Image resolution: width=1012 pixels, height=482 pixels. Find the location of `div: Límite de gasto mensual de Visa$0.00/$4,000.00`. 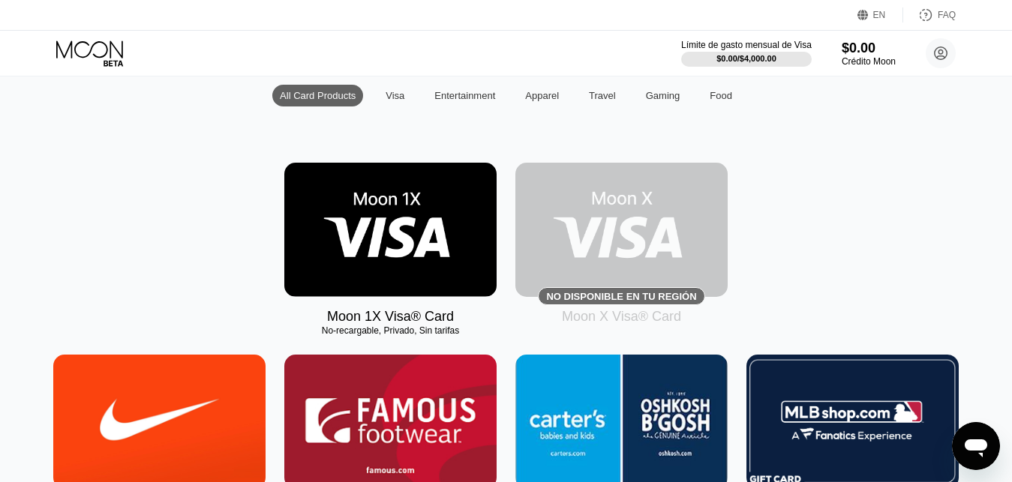

div: Límite de gasto mensual de Visa$0.00/$4,000.00 is located at coordinates (746, 53).